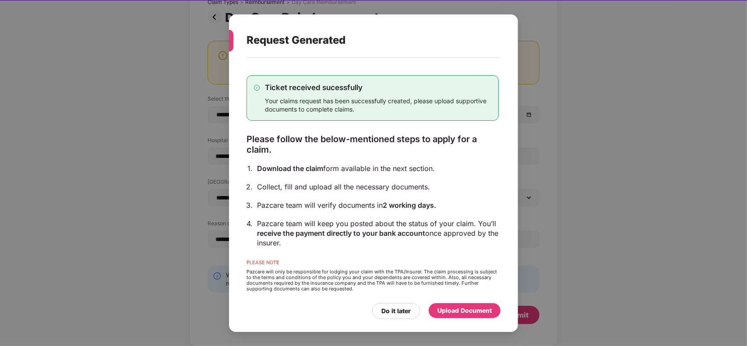  Describe the element at coordinates (363, 40) in the screenshot. I see `div: Request Generated` at that location.